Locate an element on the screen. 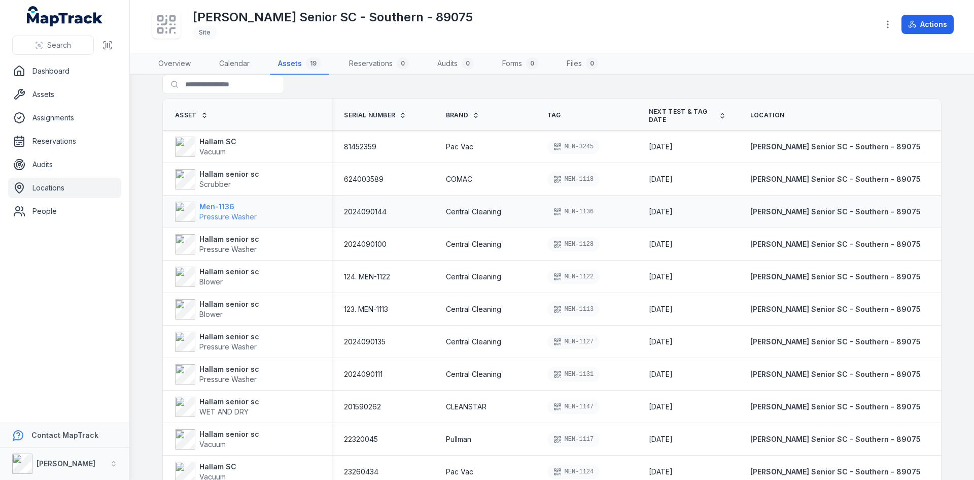  a: People is located at coordinates (64, 211).